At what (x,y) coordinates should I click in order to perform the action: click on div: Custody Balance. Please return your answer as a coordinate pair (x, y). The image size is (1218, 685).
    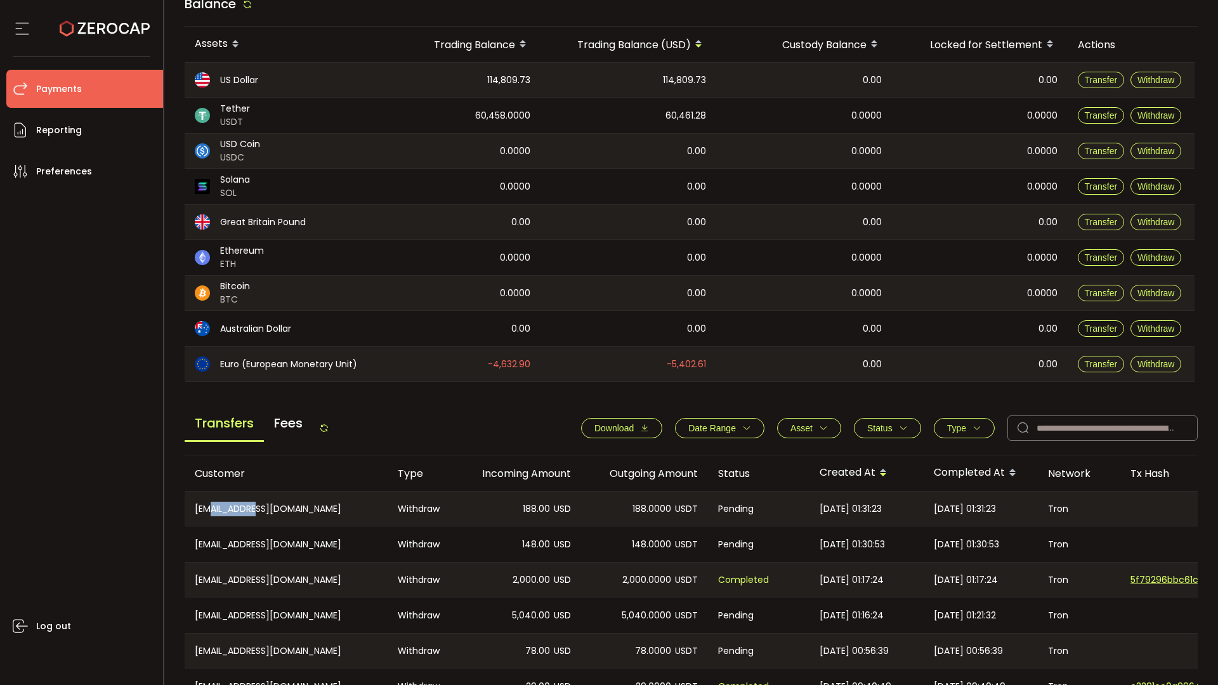
    Looking at the image, I should click on (804, 44).